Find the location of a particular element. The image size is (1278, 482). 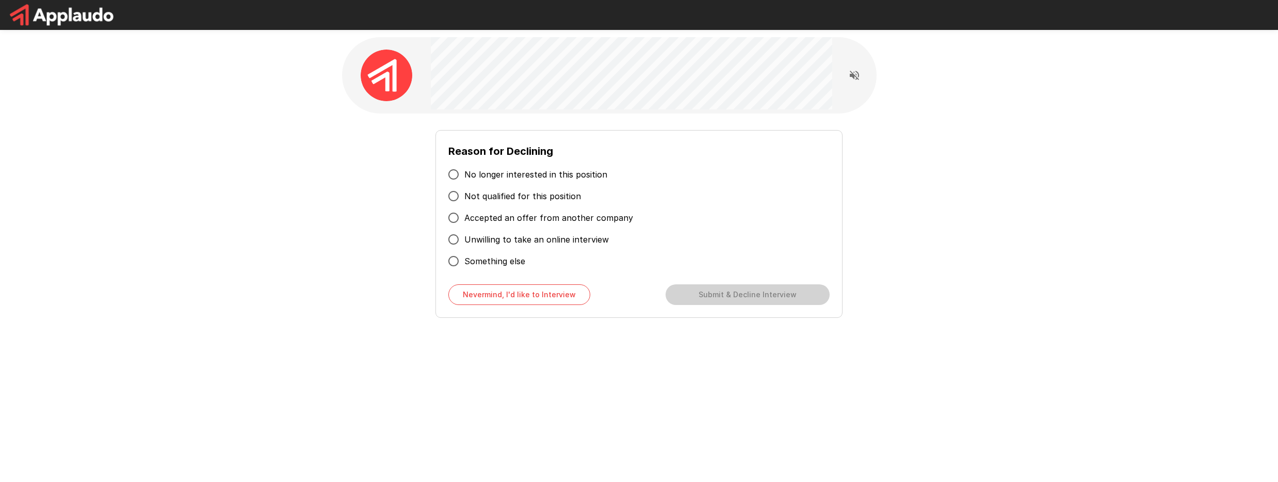

button: Nevermind, I'd like to Interview is located at coordinates (519, 295).